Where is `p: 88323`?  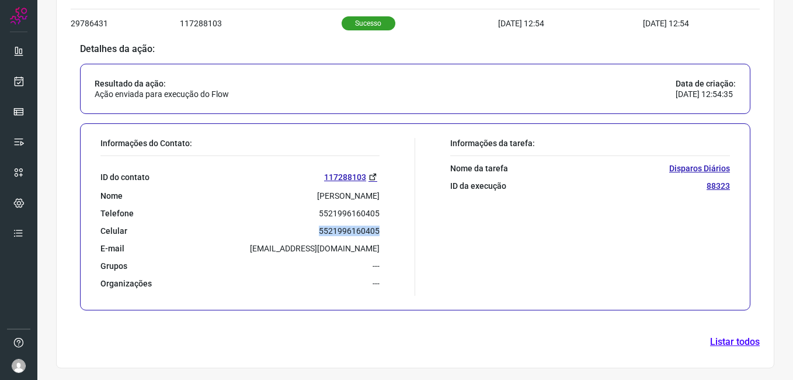
p: 88323 is located at coordinates (718, 186).